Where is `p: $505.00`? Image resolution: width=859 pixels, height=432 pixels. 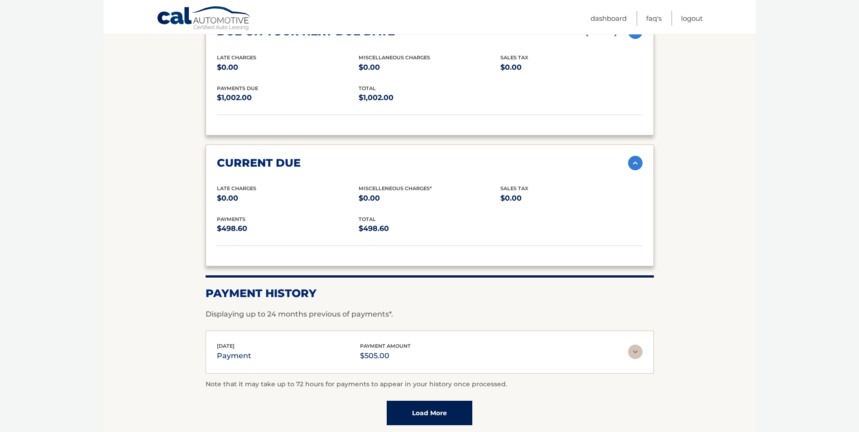 p: $505.00 is located at coordinates (385, 356).